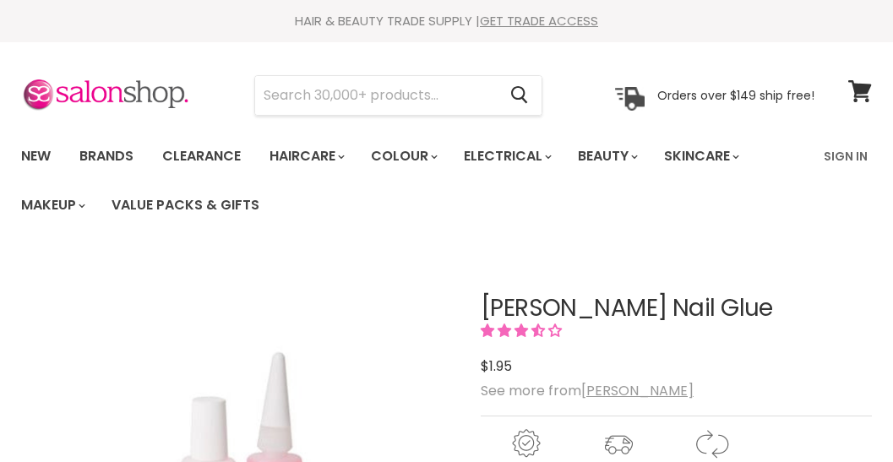  Describe the element at coordinates (403, 156) in the screenshot. I see `a: Colour` at that location.